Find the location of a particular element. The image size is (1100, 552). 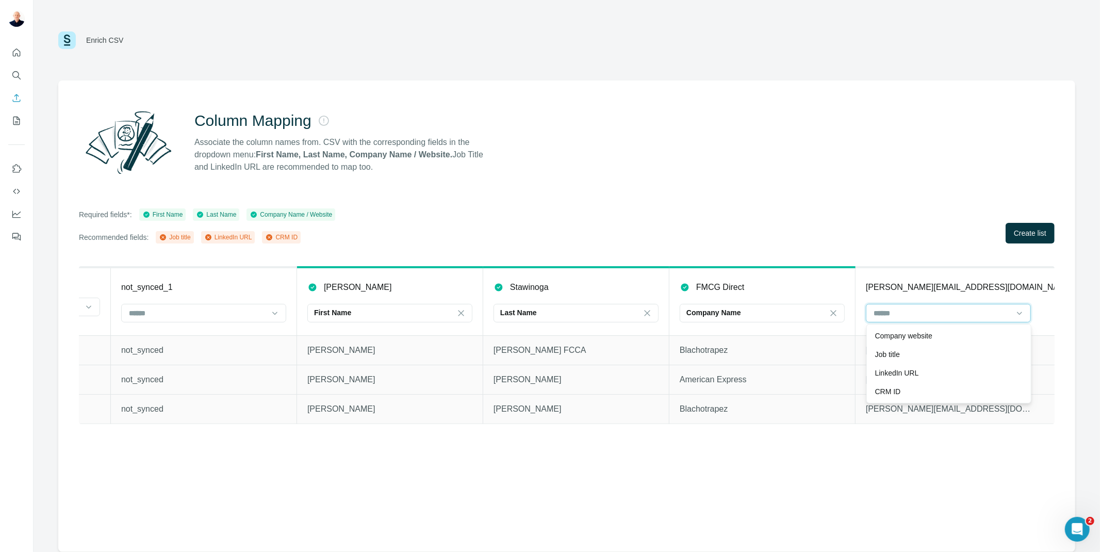

span: Create list is located at coordinates (1030, 233).